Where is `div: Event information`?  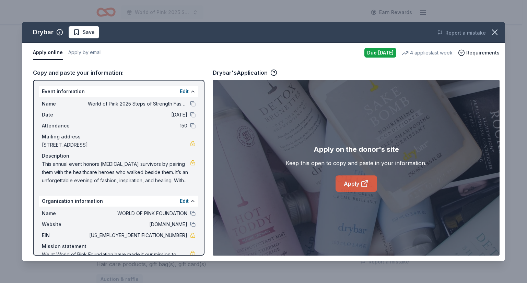
div: Event information is located at coordinates (119, 92).